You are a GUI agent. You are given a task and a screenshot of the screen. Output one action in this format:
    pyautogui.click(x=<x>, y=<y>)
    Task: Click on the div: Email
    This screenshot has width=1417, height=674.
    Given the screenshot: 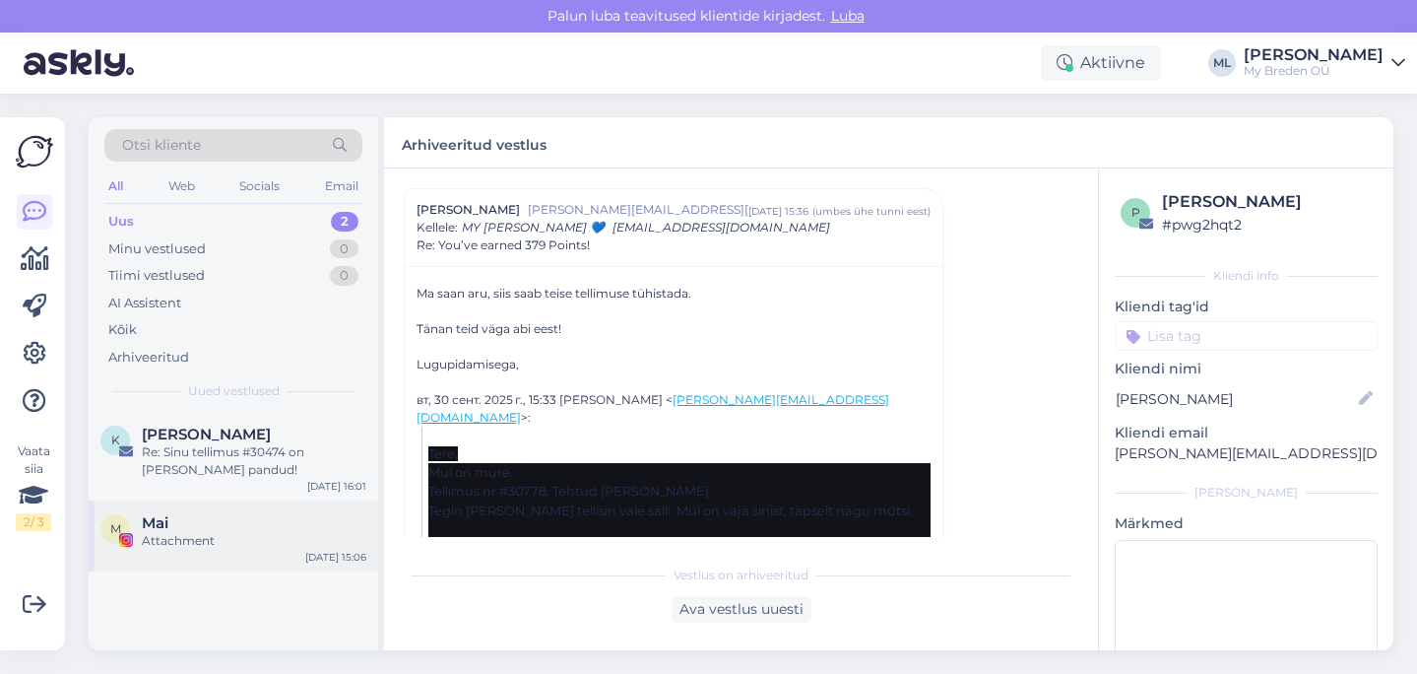 What is the action you would take?
    pyautogui.click(x=342, y=186)
    